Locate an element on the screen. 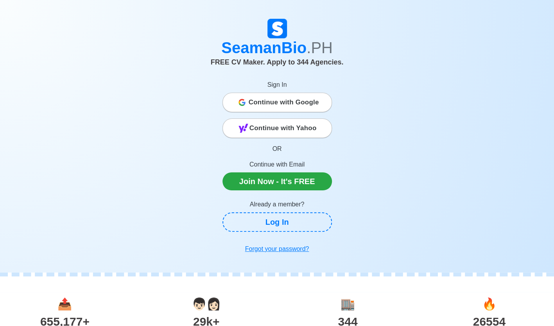 The width and height of the screenshot is (554, 326). h1: SeamanBio is located at coordinates (277, 48).